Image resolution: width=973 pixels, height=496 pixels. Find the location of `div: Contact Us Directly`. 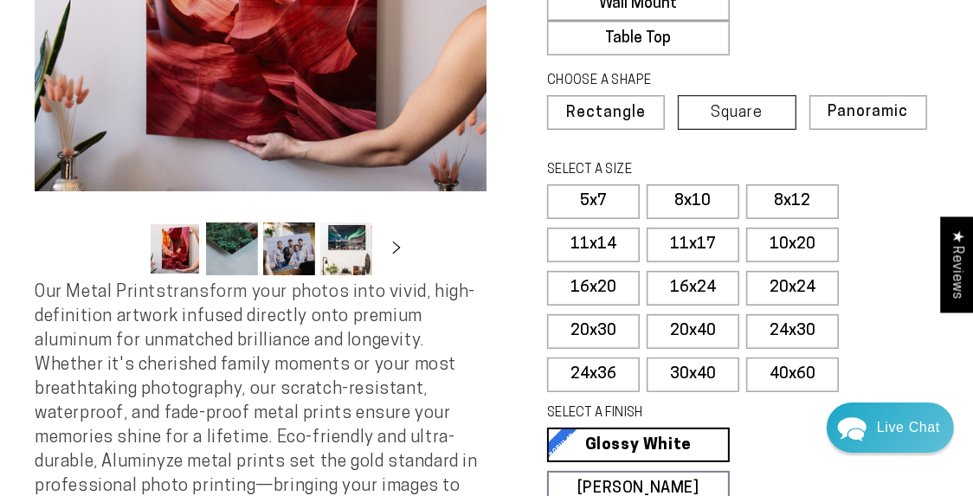

div: Contact Us Directly is located at coordinates (908, 428).